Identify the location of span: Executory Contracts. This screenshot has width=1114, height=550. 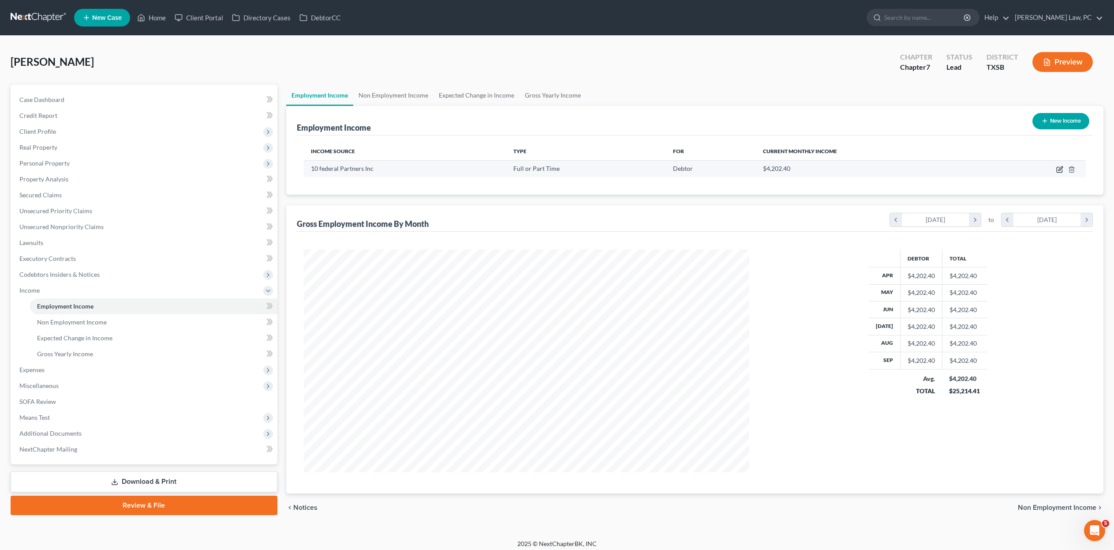
(48, 258).